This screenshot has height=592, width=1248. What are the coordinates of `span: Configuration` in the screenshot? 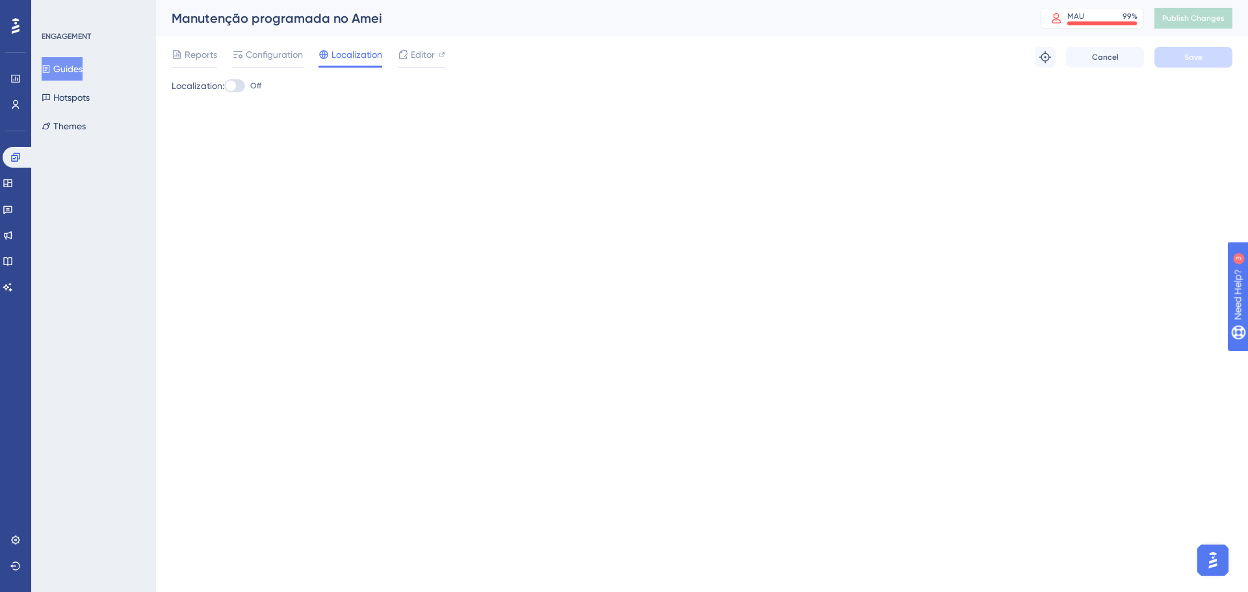 It's located at (274, 55).